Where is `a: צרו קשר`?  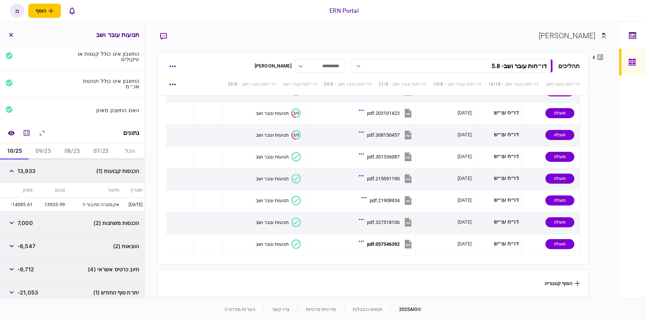 a: צרו קשר is located at coordinates (280, 310).